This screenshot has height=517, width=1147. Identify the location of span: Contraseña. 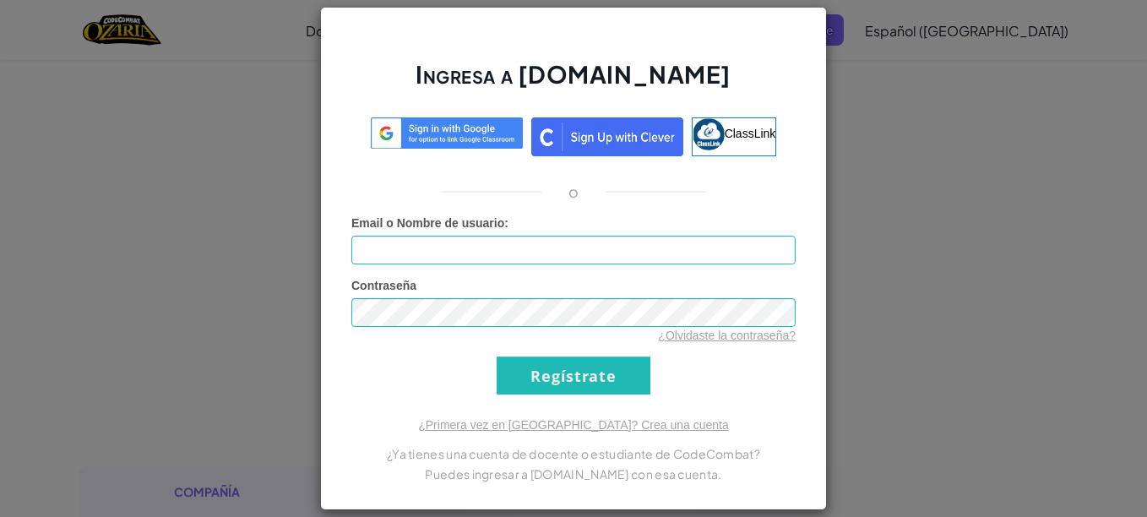
(384, 286).